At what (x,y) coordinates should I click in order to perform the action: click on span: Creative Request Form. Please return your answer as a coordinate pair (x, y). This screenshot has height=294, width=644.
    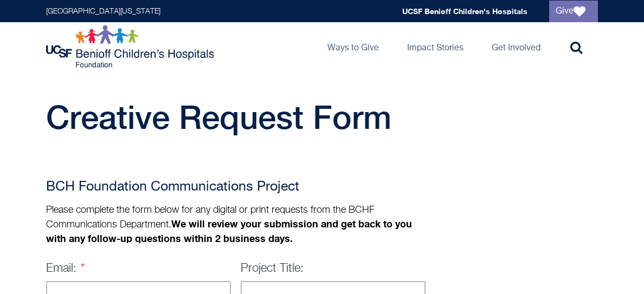
    Looking at the image, I should click on (219, 117).